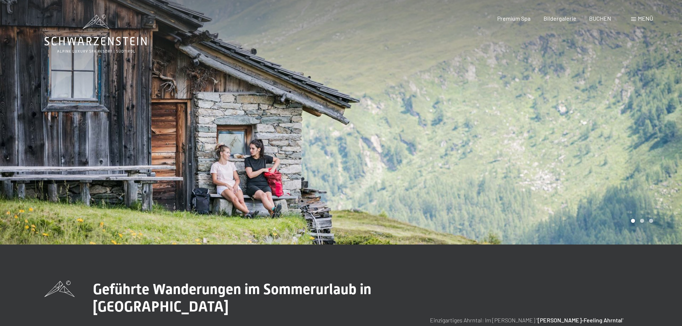  What do you see at coordinates (642, 220) in the screenshot?
I see `div: Carousel Page 2` at bounding box center [642, 220].